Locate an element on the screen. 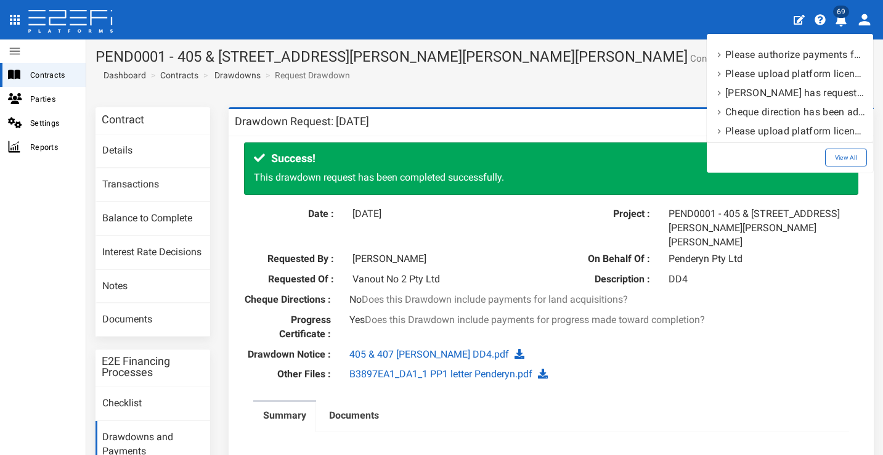  a: Please authorize payments for Drawdown 1 for the contract Test Facility is located at coordinates (790, 54).